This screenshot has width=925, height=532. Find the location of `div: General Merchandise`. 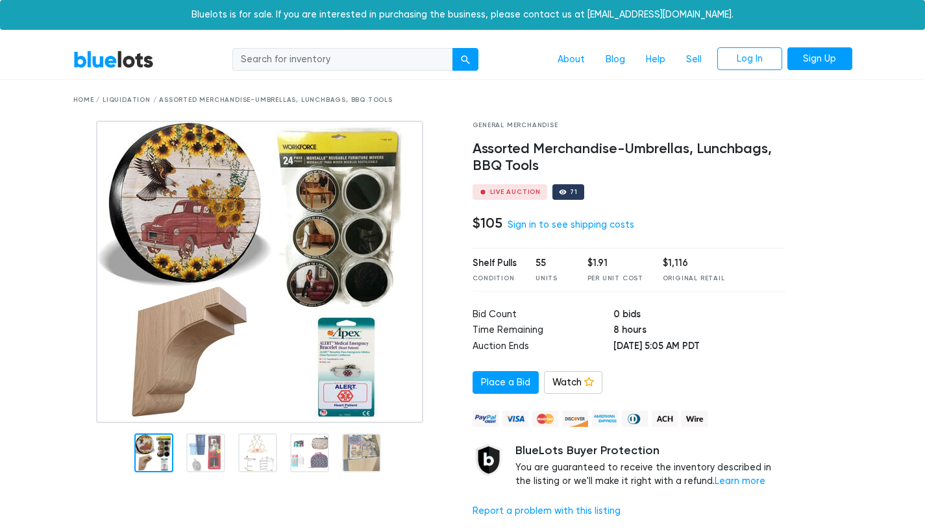

div: General Merchandise is located at coordinates (629, 125).